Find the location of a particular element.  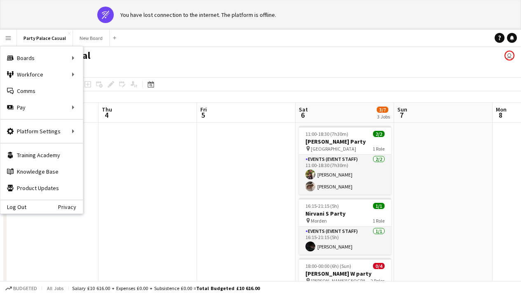

span: 7 is located at coordinates (401, 115).